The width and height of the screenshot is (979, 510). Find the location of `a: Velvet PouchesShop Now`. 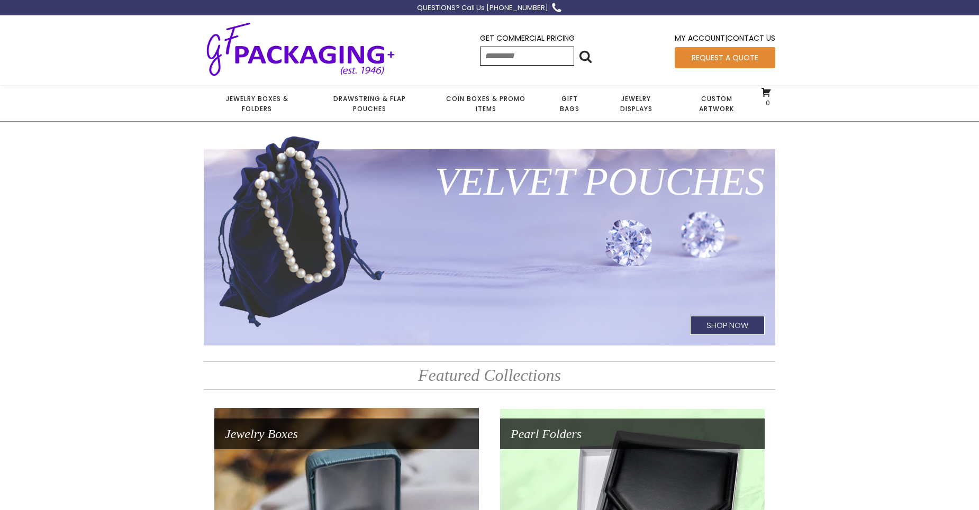

a: Velvet PouchesShop Now is located at coordinates (489, 240).